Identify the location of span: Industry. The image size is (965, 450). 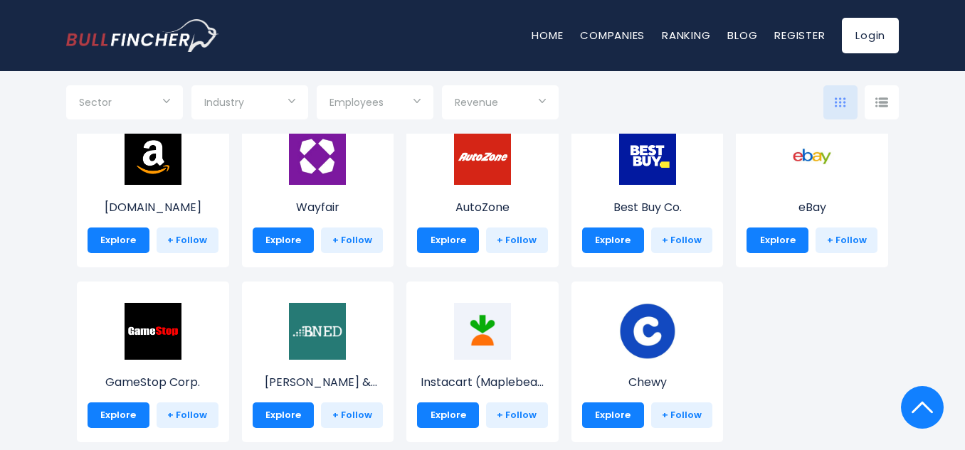
(224, 102).